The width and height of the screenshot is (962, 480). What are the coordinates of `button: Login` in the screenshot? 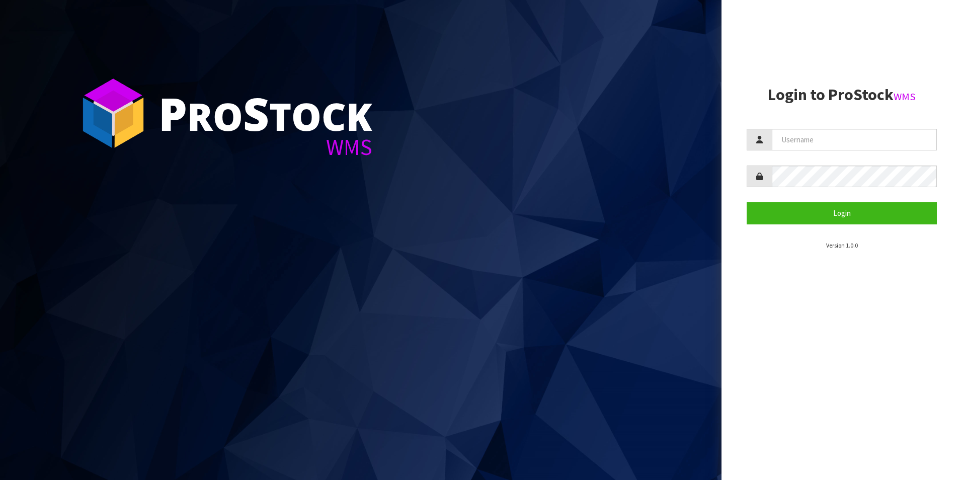 It's located at (842, 213).